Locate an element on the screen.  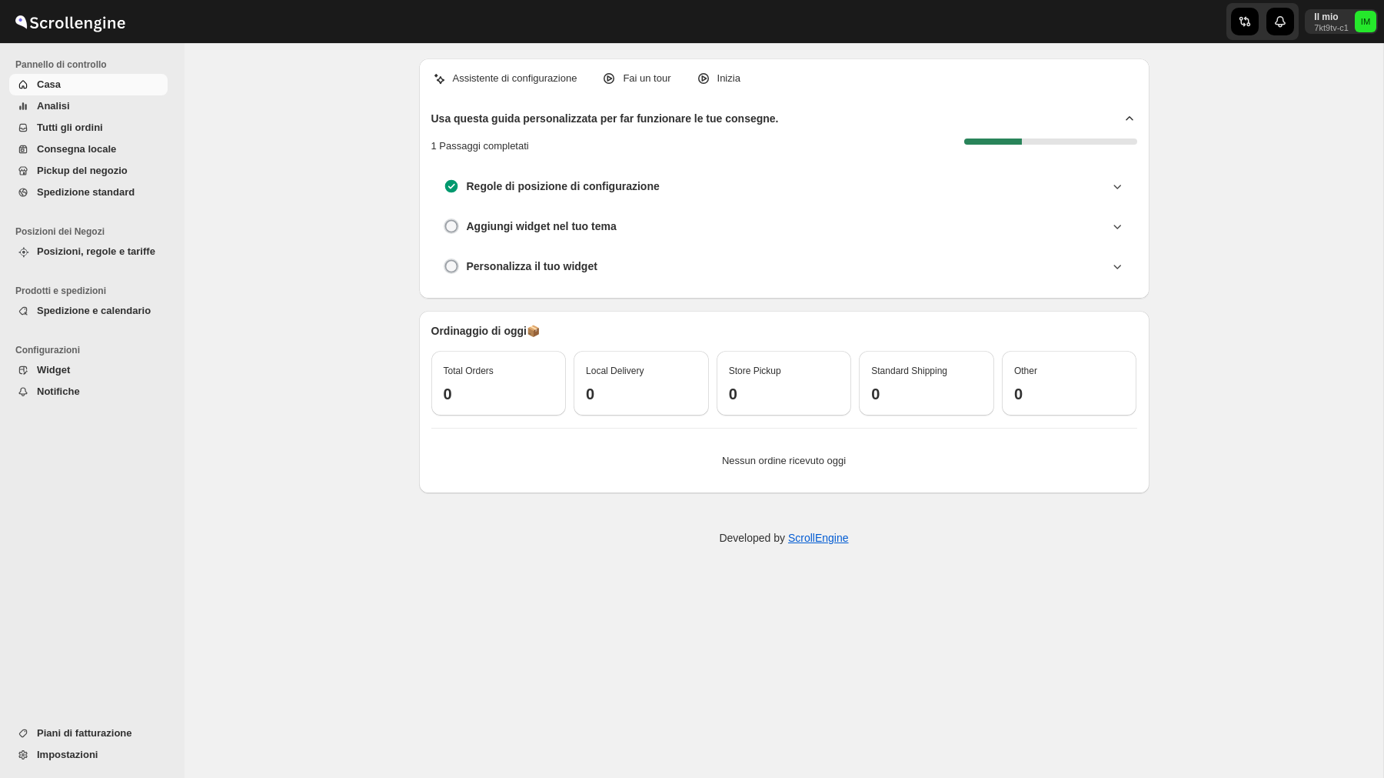
p: 1 Passaggi completati is located at coordinates (480, 146).